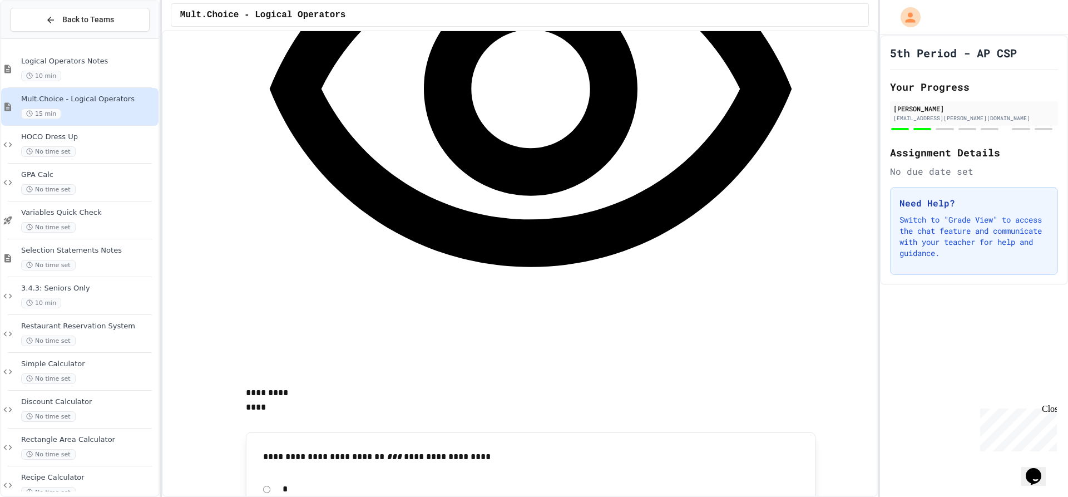 The width and height of the screenshot is (1068, 497). Describe the element at coordinates (88, 364) in the screenshot. I see `span: Simple Calculator` at that location.